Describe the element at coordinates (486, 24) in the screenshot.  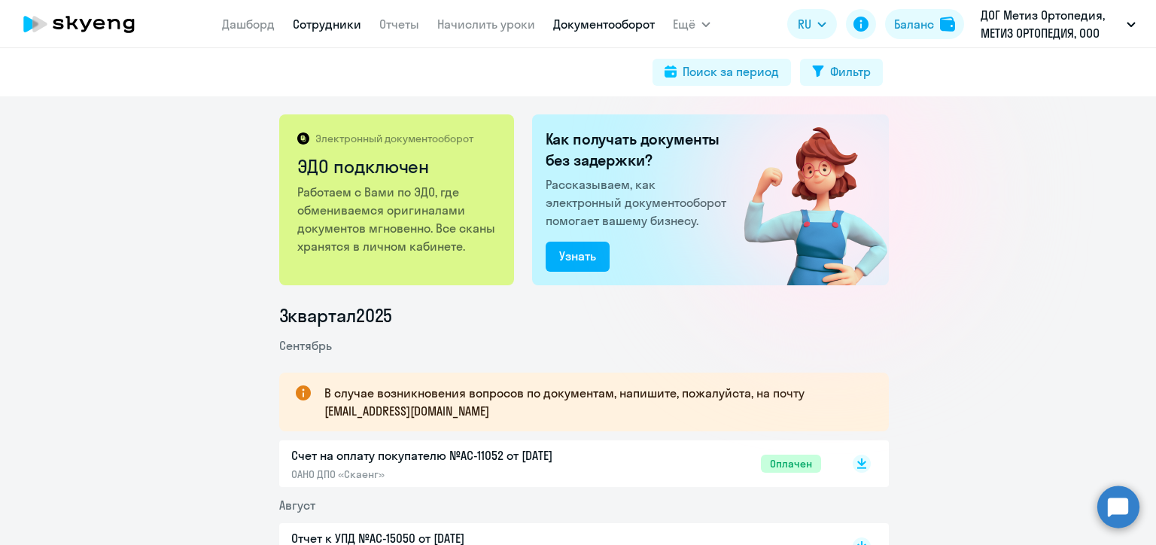
I see `a: Начислить уроки` at that location.